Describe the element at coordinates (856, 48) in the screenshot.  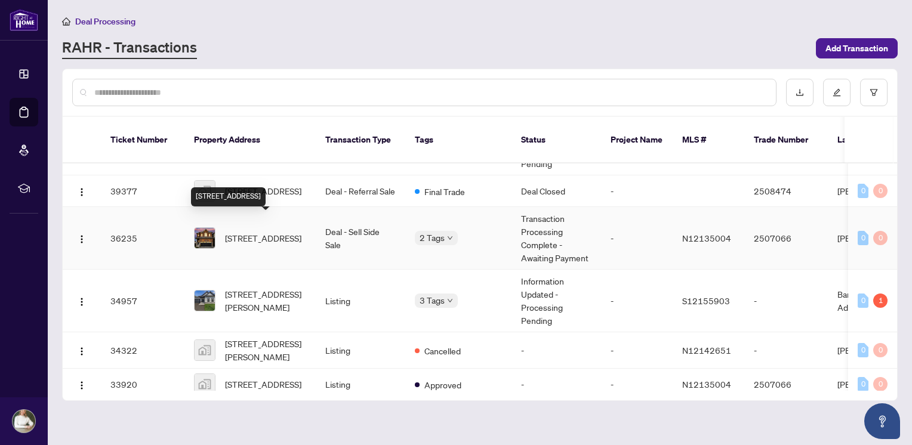
I see `span: Add Transaction` at that location.